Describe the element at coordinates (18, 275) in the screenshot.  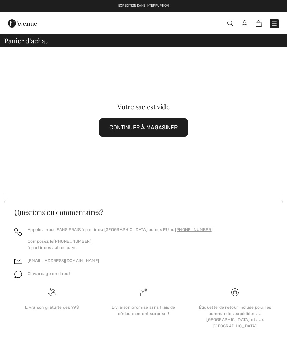
I see `img: chat` at that location.